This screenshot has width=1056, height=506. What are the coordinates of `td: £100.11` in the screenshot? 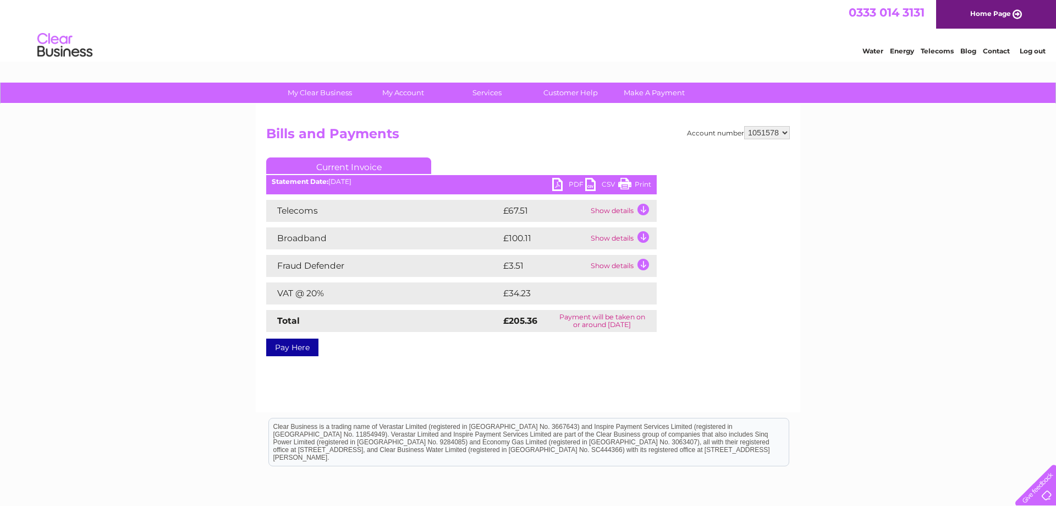 It's located at (544, 238).